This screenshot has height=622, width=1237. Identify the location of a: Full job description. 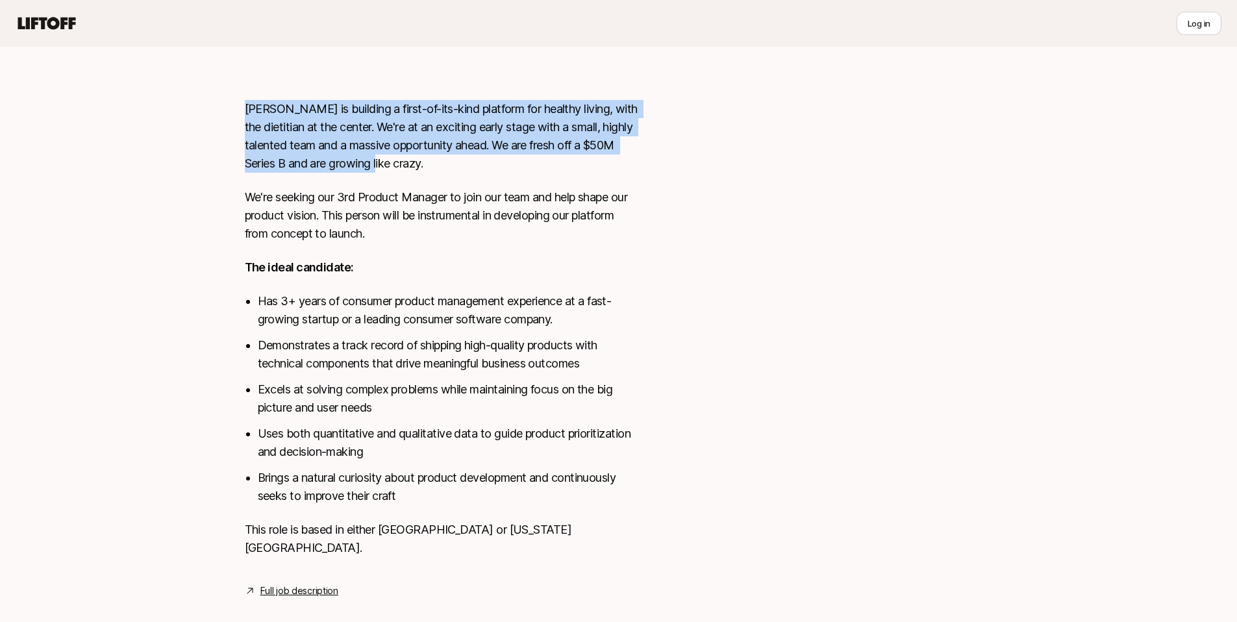
(299, 591).